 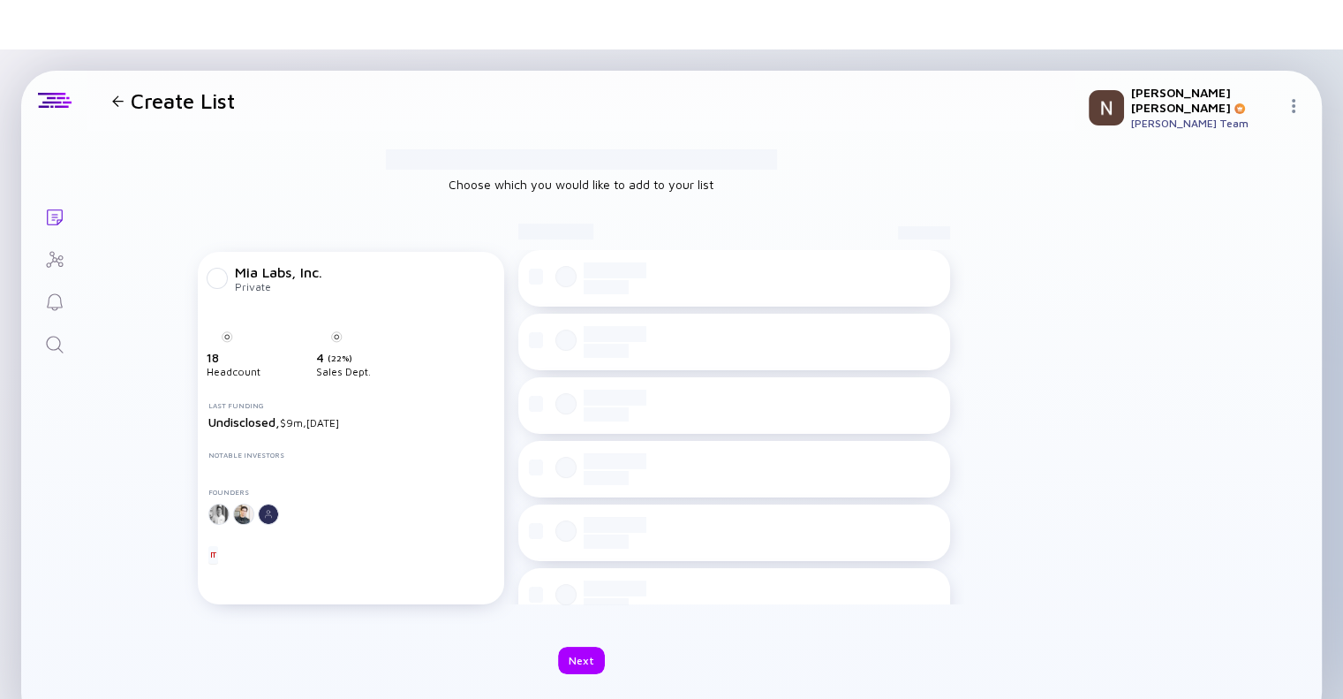 What do you see at coordinates (581, 184) in the screenshot?
I see `h2: Choose which you would like to add to your list` at bounding box center [581, 184].